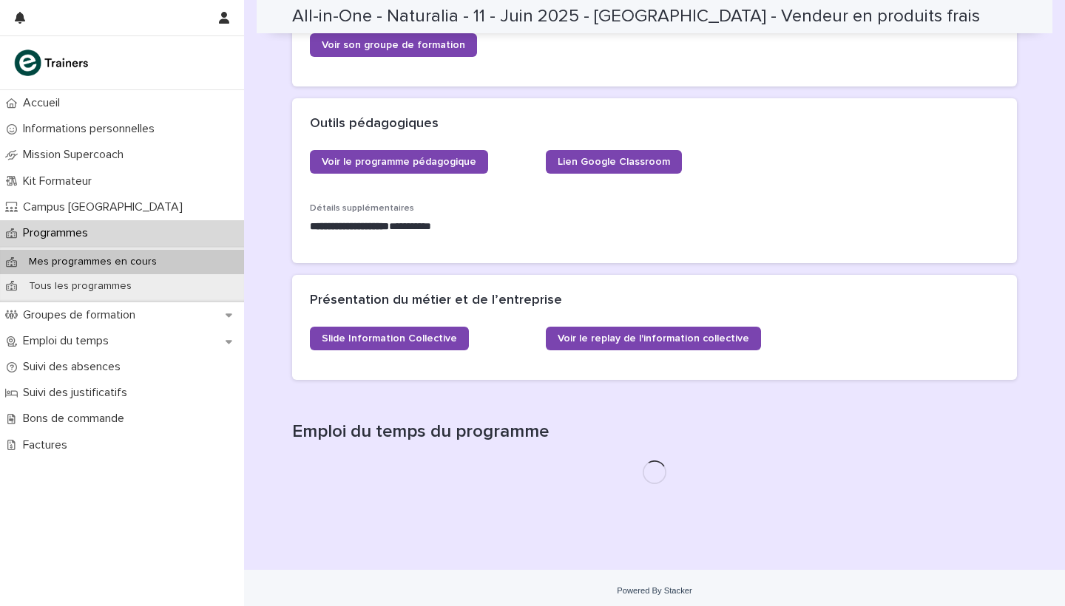  Describe the element at coordinates (69, 341) in the screenshot. I see `p: Emploi du temps` at that location.